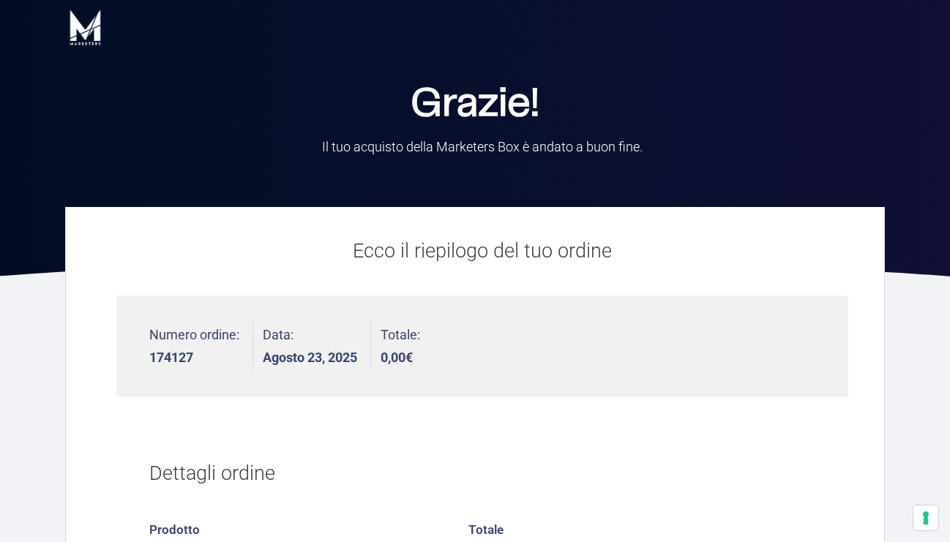  I want to click on h2: Grazie!, so click(475, 104).